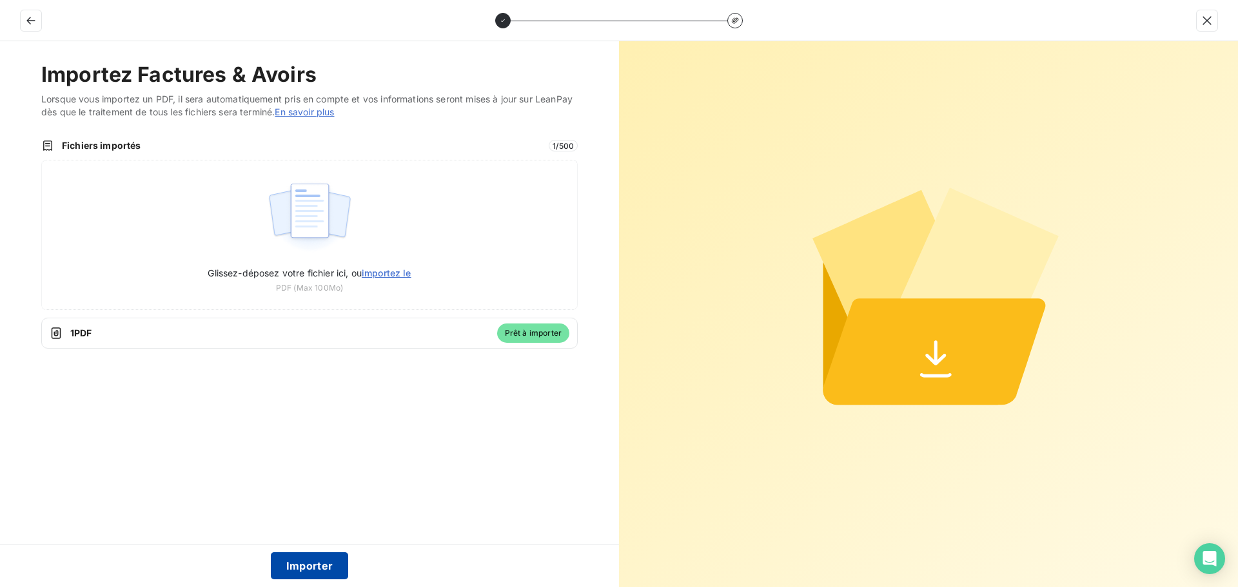 The width and height of the screenshot is (1238, 587). I want to click on span: 1 / 500, so click(563, 146).